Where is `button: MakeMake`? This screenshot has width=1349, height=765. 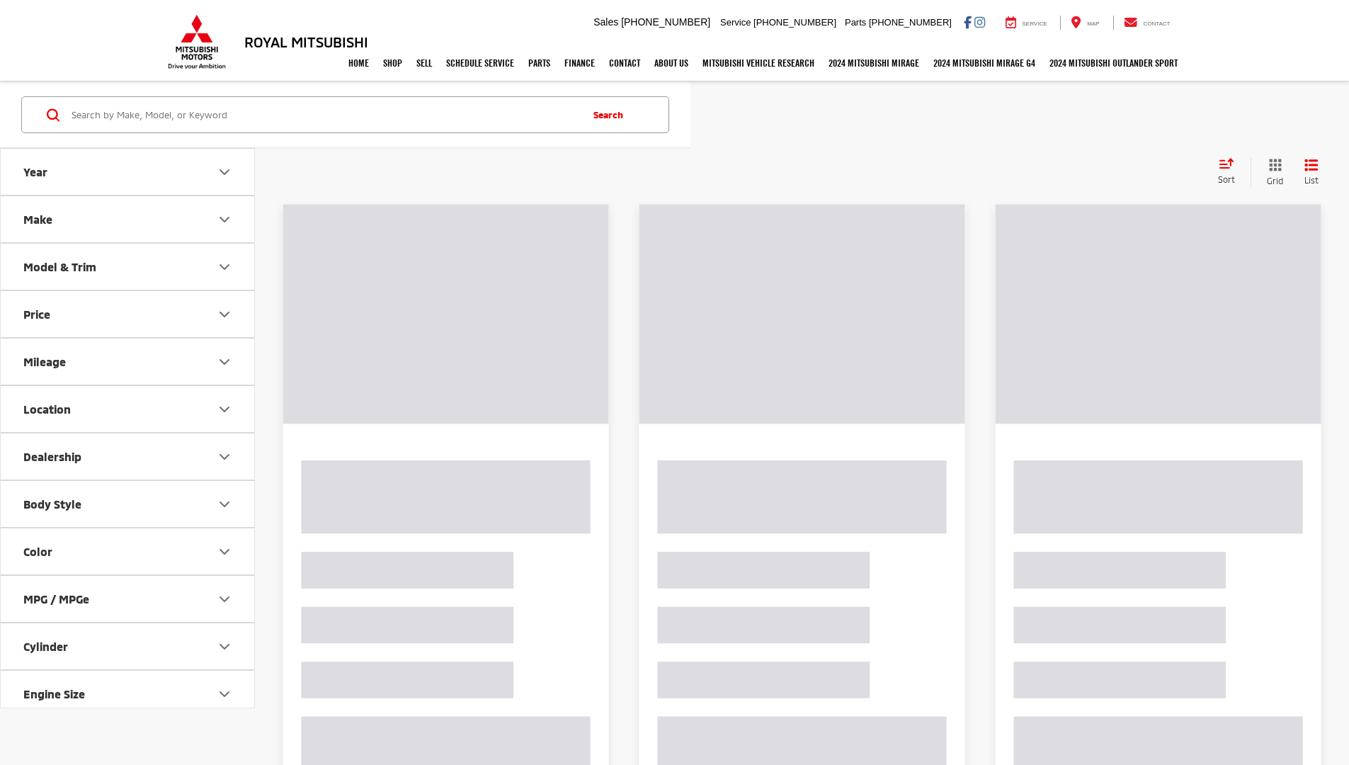
button: MakeMake is located at coordinates (128, 219).